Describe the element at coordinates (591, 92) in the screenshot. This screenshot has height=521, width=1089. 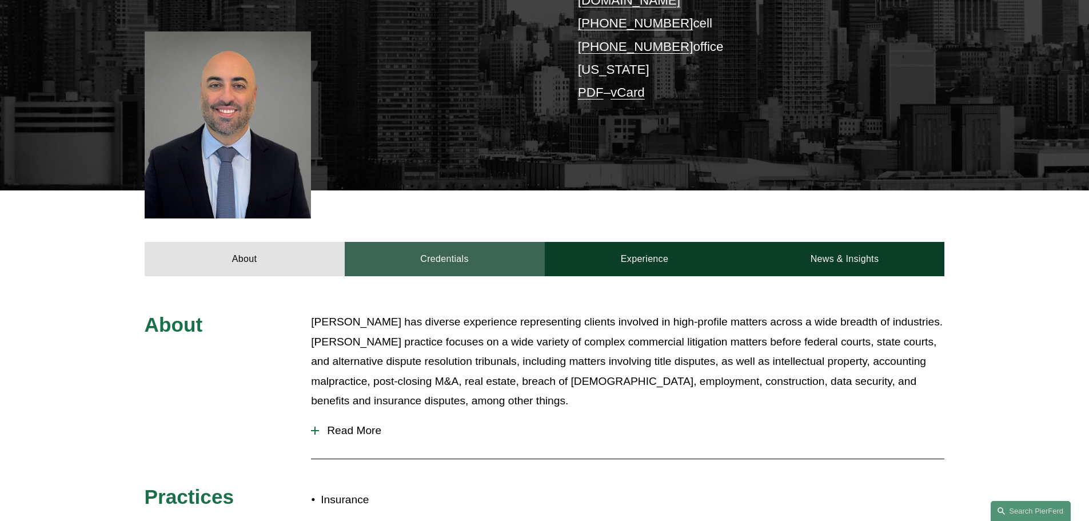
I see `a: PDF` at that location.